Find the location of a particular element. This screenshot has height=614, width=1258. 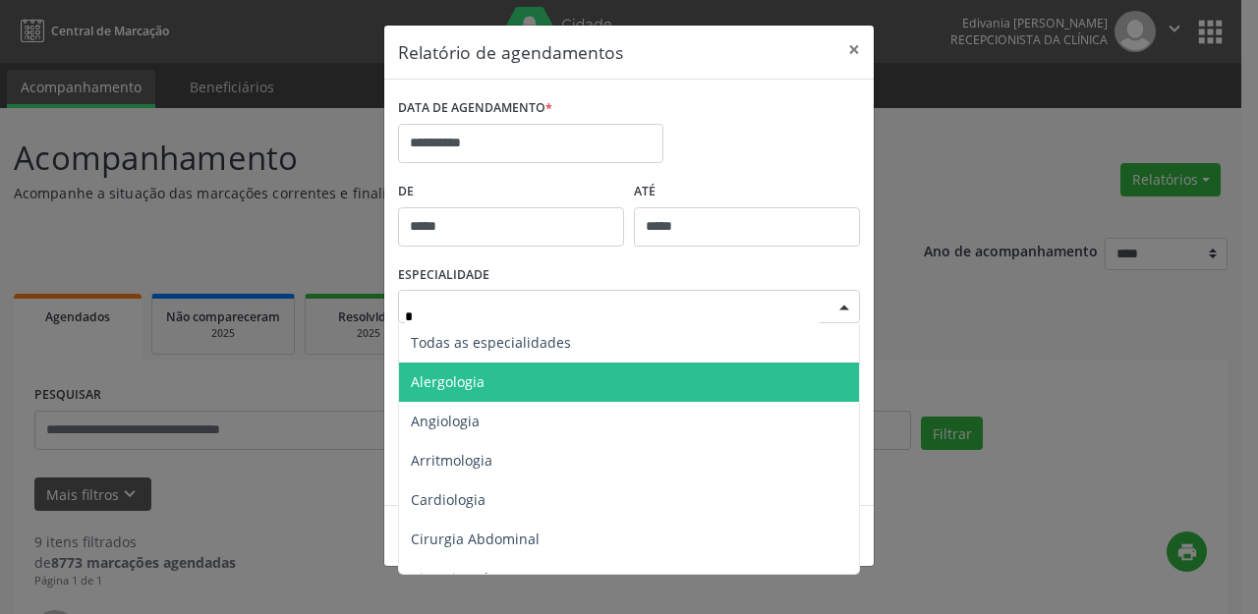

label: De is located at coordinates (511, 192).